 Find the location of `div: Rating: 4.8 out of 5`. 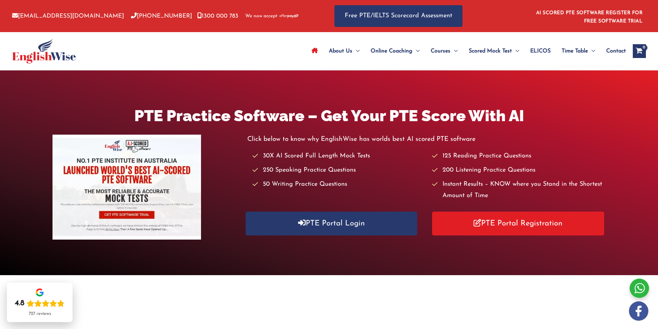

div: Rating: 4.8 out of 5 is located at coordinates (40, 304).